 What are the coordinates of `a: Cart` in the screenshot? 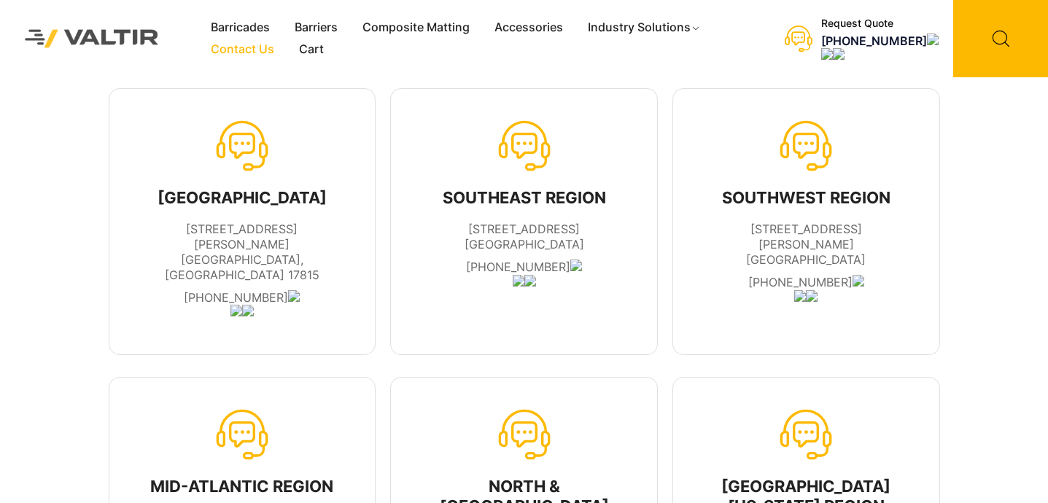 It's located at (311, 50).